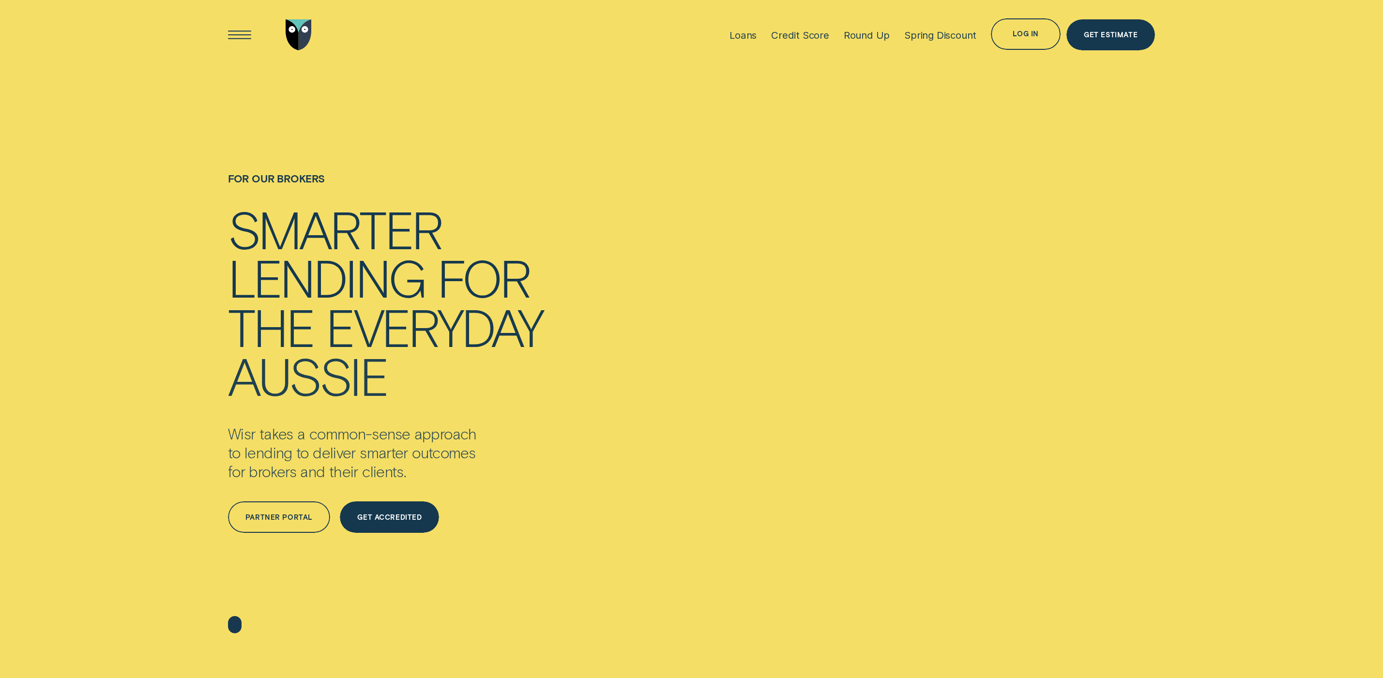  I want to click on a: Get Accredited, so click(389, 517).